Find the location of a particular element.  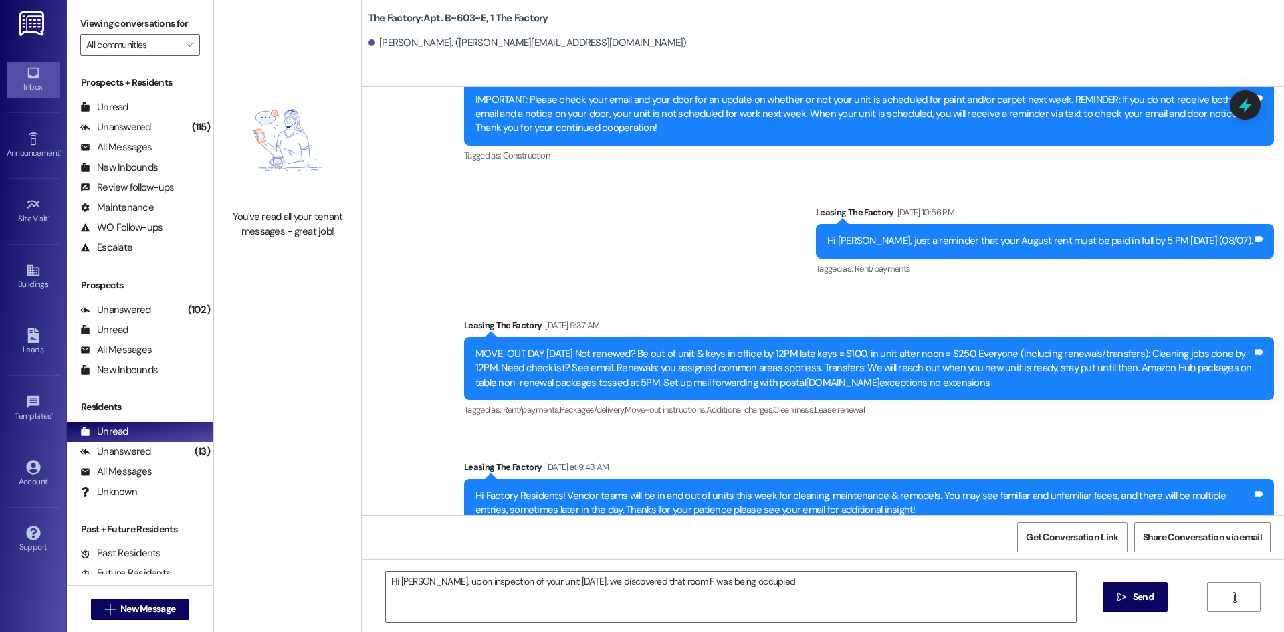

span: Get Conversation Link is located at coordinates (1072, 537).